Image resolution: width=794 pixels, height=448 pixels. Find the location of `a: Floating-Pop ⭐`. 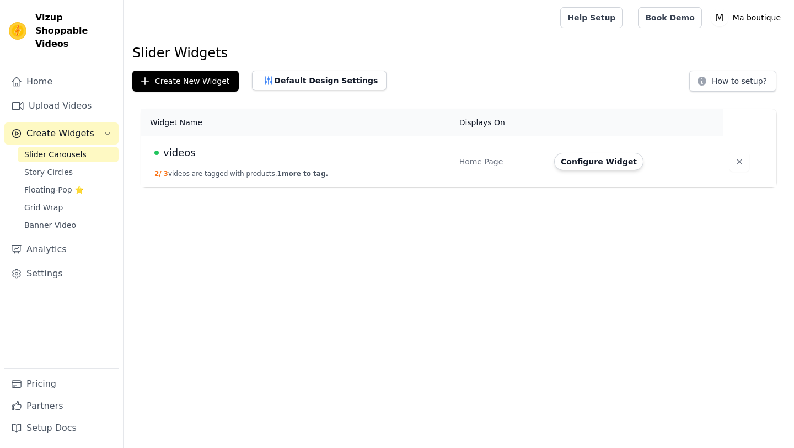

a: Floating-Pop ⭐ is located at coordinates (68, 190).